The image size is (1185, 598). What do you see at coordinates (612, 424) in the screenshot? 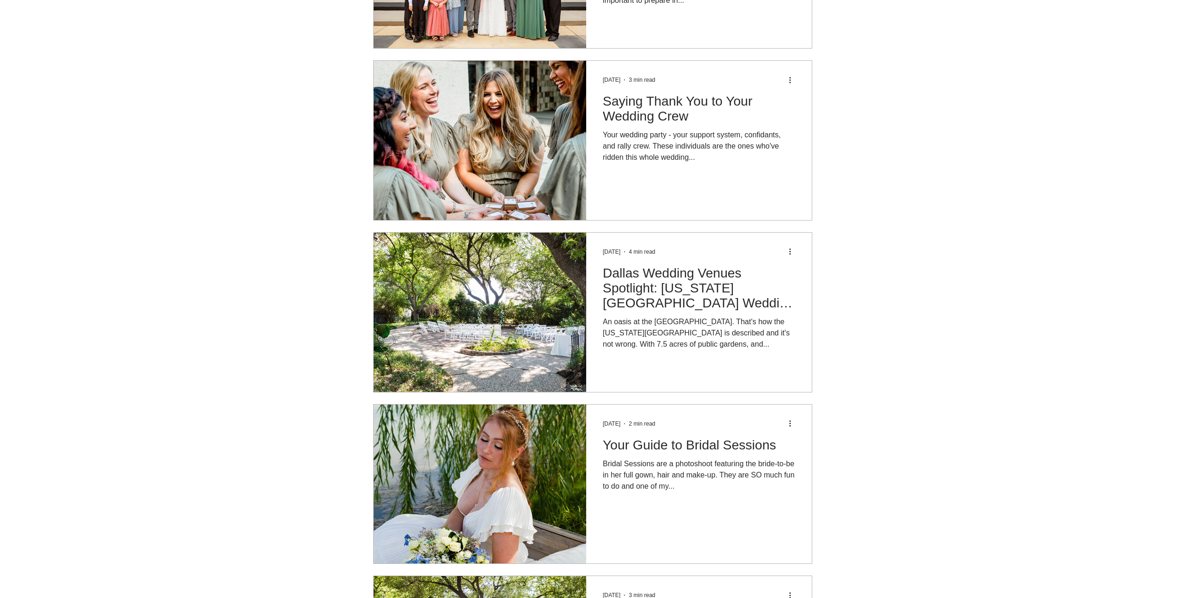
I see `span: Mar 10, 2023` at bounding box center [612, 424].